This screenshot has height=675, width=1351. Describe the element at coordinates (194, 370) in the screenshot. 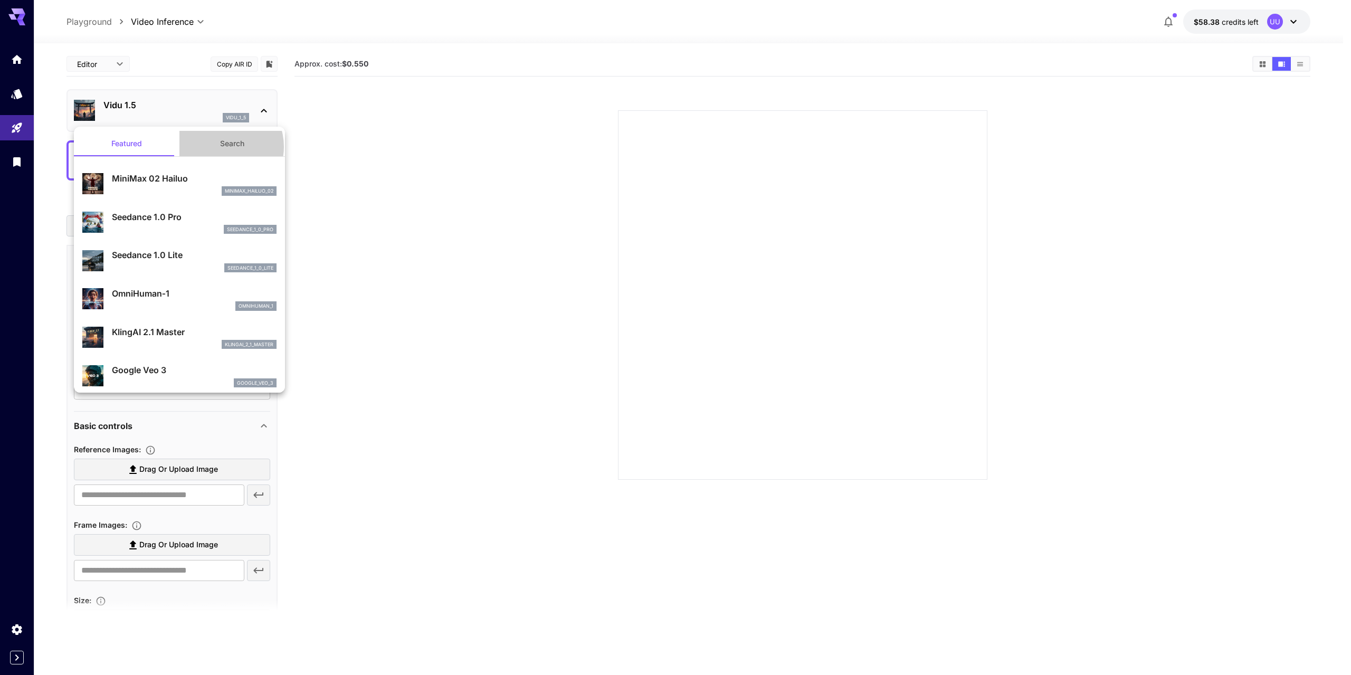

I see `p: Google Veo 3` at that location.